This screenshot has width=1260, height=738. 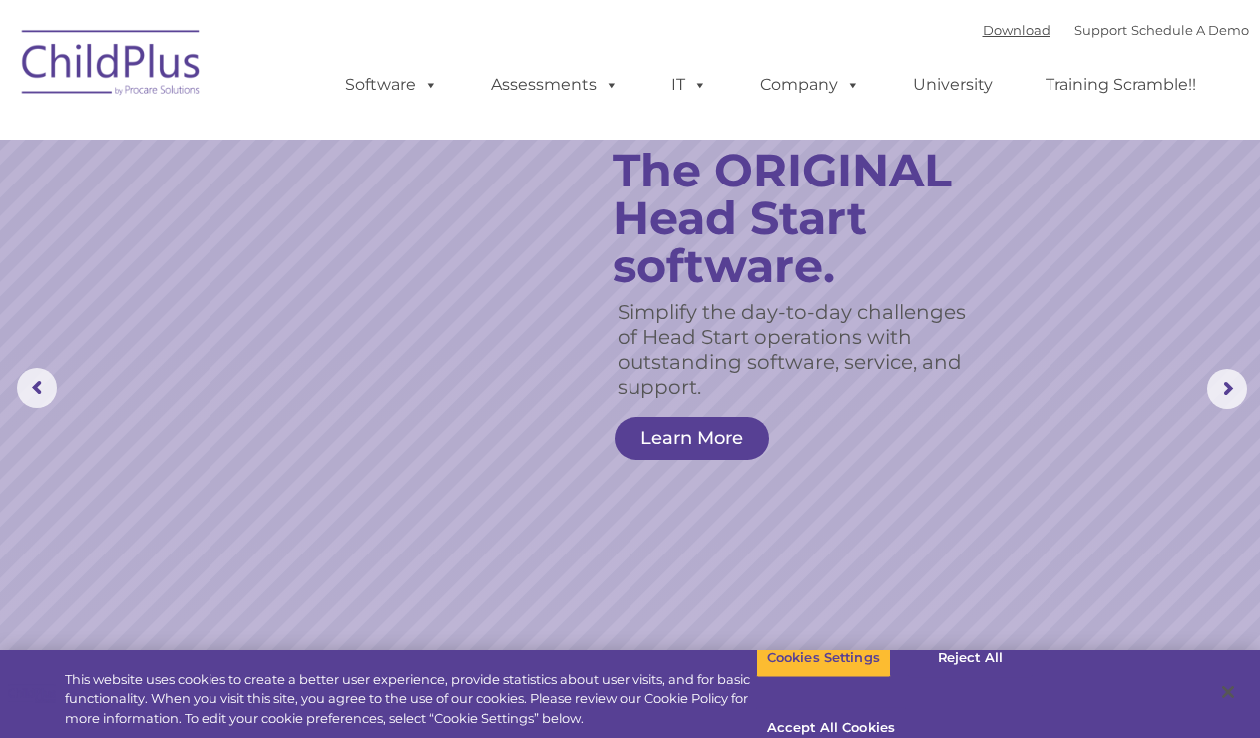 What do you see at coordinates (1190, 30) in the screenshot?
I see `a: Schedule A Demo` at bounding box center [1190, 30].